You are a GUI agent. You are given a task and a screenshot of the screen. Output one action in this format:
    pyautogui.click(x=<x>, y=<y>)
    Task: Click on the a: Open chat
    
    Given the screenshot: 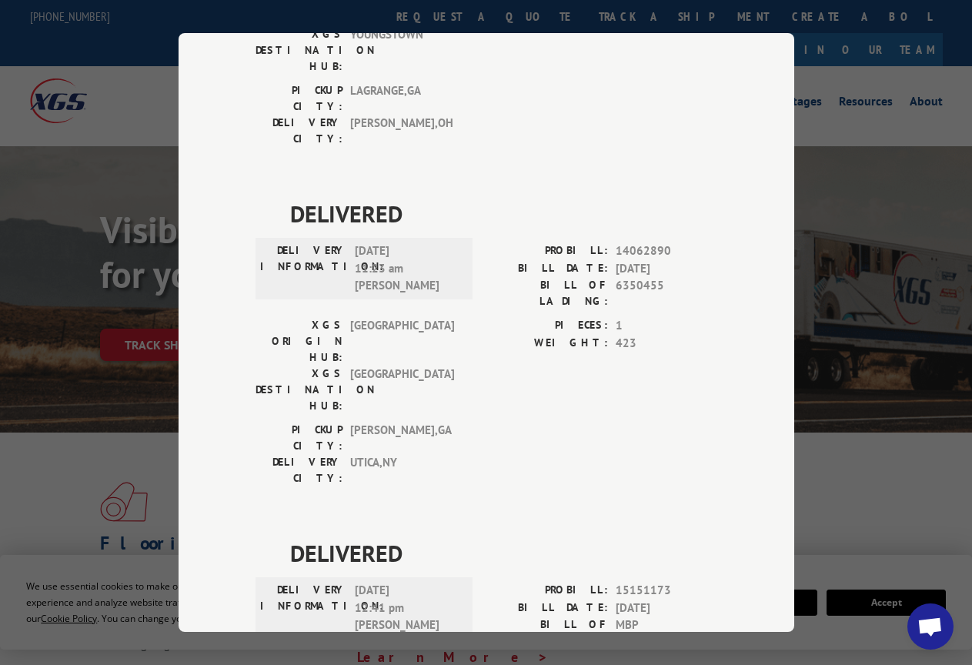 What is the action you would take?
    pyautogui.click(x=931, y=627)
    